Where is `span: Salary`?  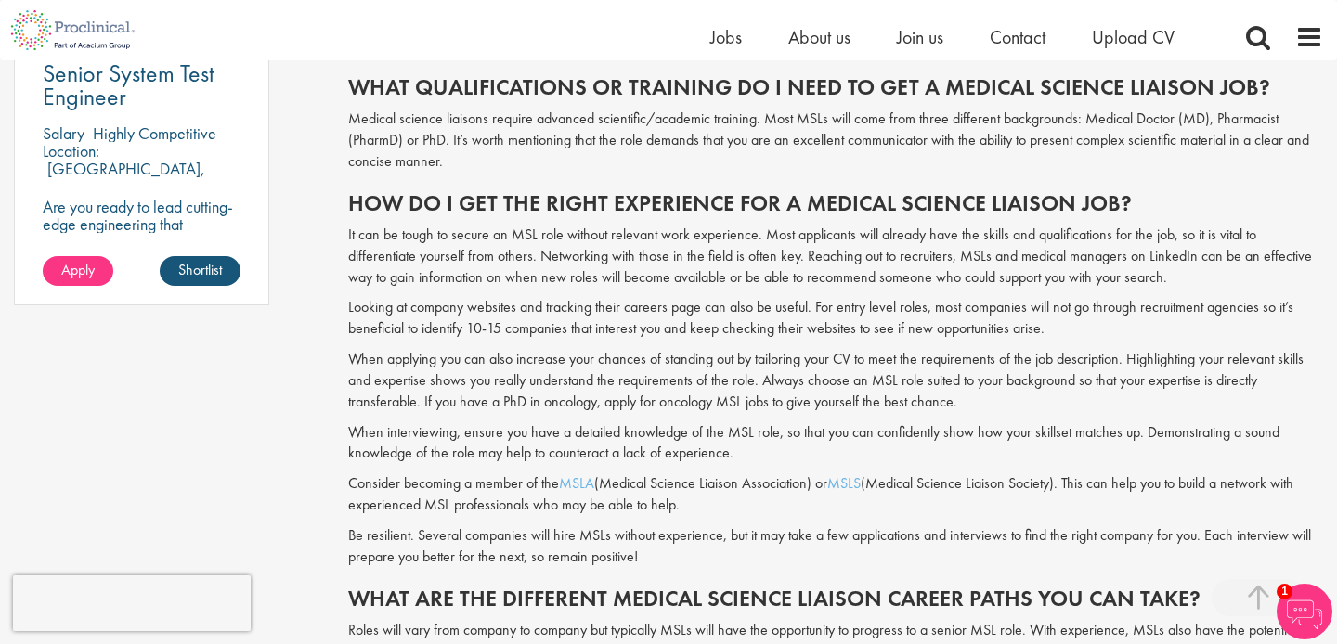
span: Salary is located at coordinates (63, 133).